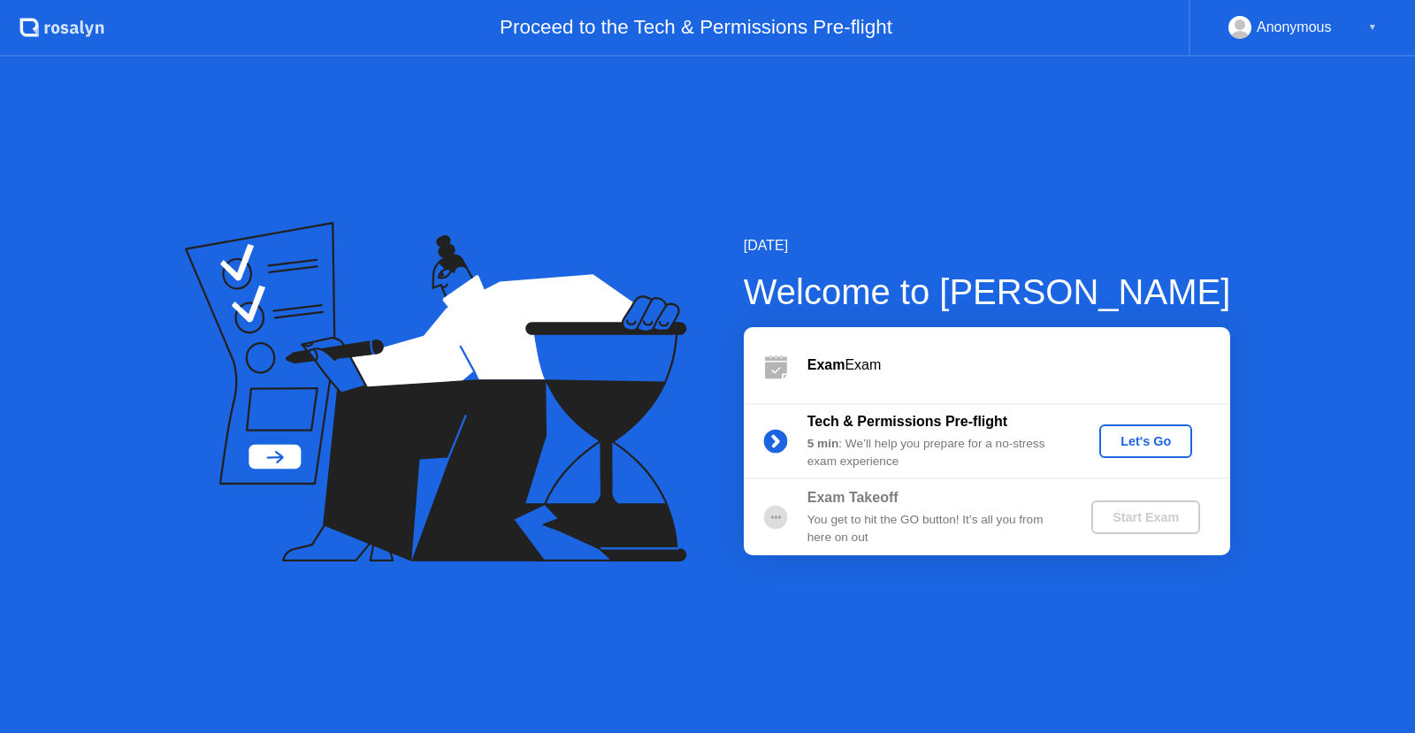  Describe the element at coordinates (853, 497) in the screenshot. I see `b: Exam Takeoff` at that location.